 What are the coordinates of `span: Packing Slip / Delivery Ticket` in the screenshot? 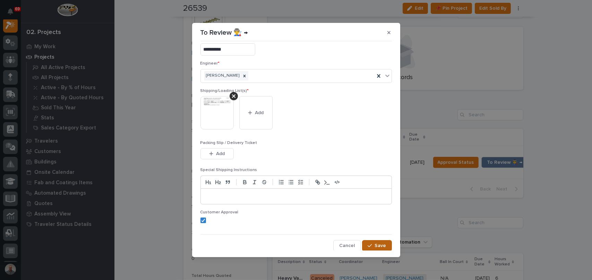 It's located at (229, 143).